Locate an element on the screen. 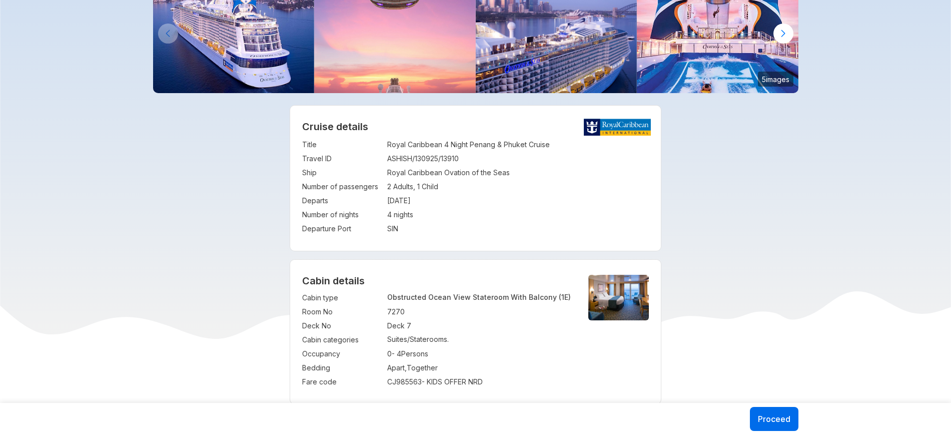  td: Cabin categories is located at coordinates (342, 340).